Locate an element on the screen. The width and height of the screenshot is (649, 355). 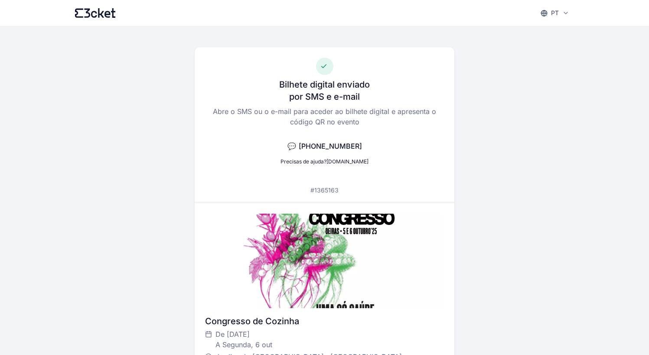
div: Congresso de Cozinha is located at coordinates (325, 321).